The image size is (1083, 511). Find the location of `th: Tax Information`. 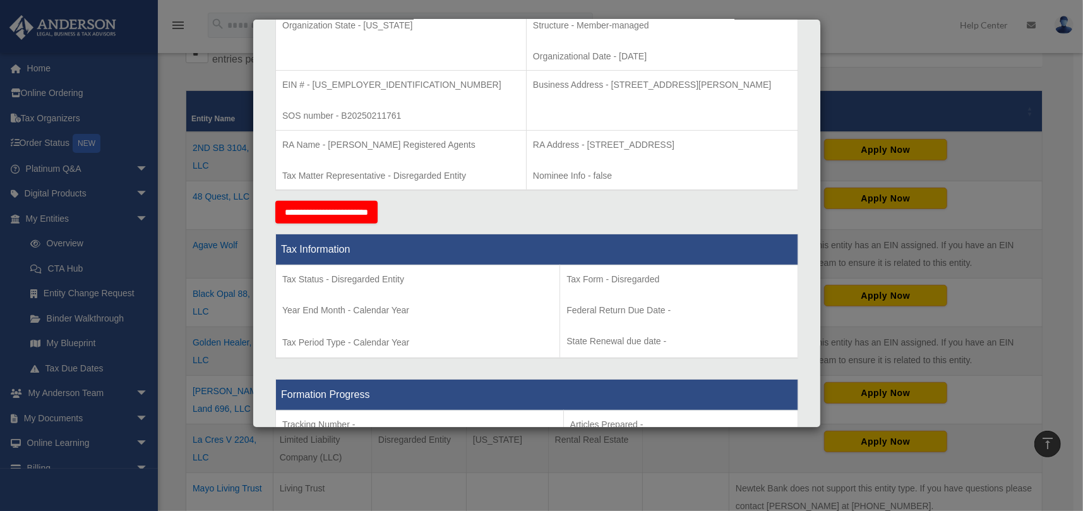

th: Tax Information is located at coordinates (537, 249).